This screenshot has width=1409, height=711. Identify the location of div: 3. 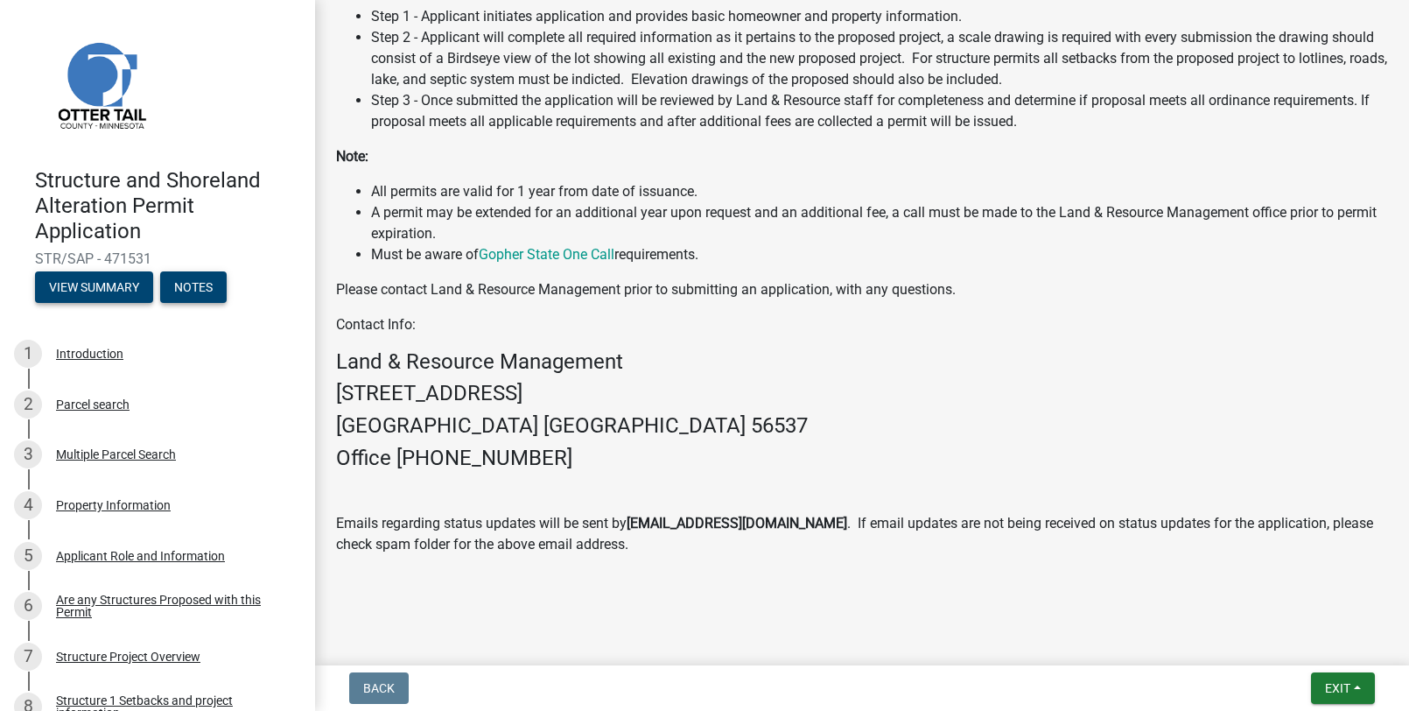
(28, 454).